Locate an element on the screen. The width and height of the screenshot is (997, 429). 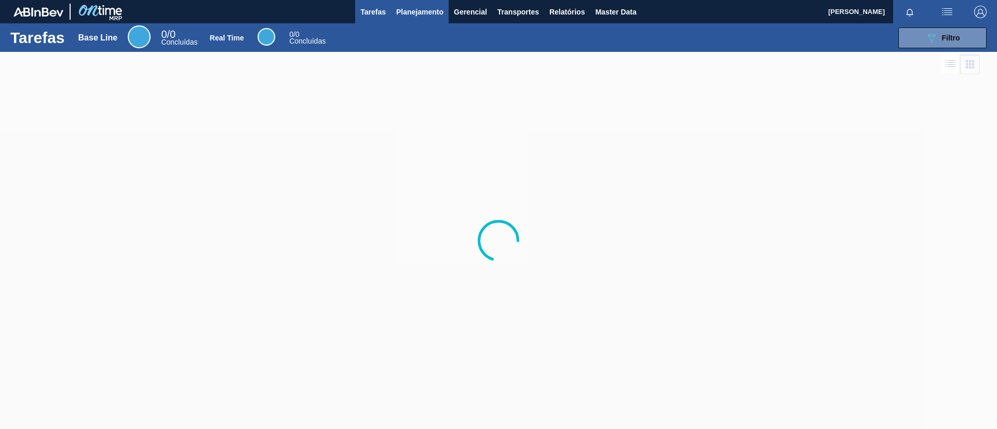
img: TNhmsLtSVTkK8tSr43FrP2fwEKptu5GPRR3wAAAABJRU5ErkJggg== is located at coordinates (38, 12).